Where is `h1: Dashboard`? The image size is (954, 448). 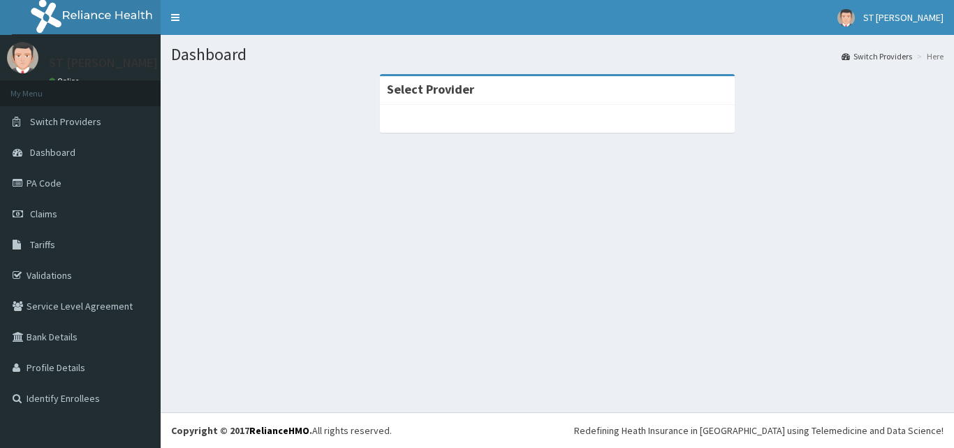 h1: Dashboard is located at coordinates (557, 54).